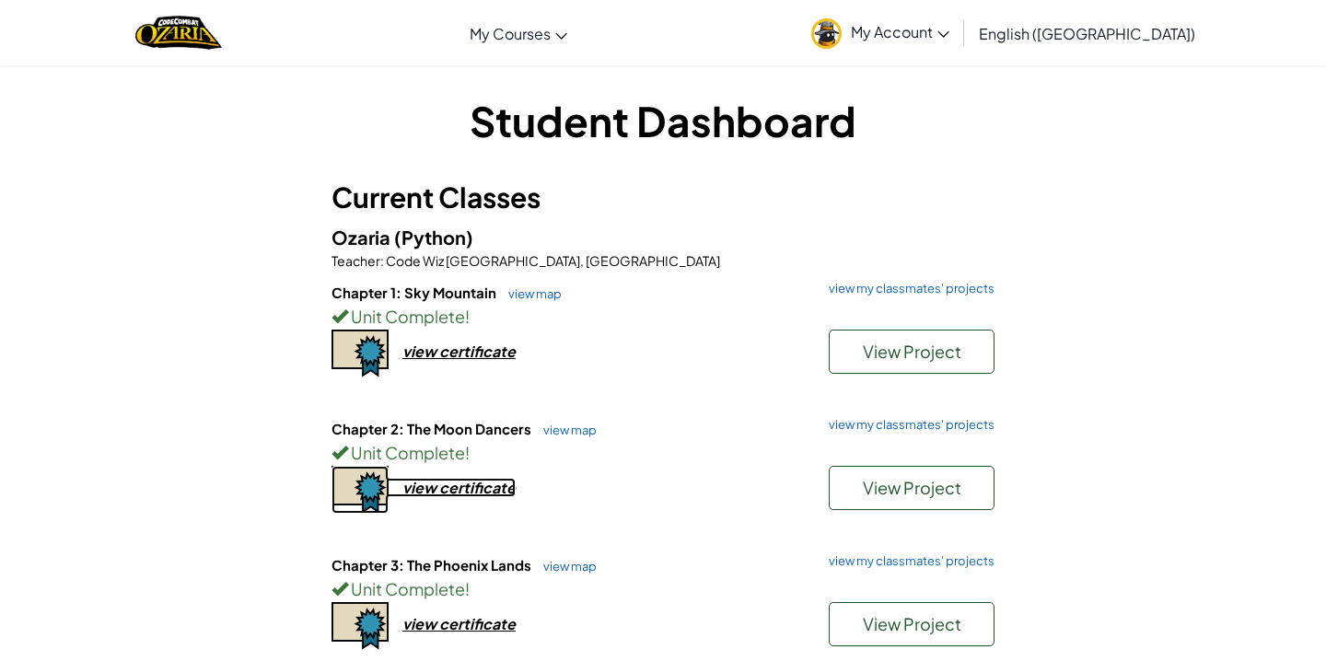 Image resolution: width=1326 pixels, height=661 pixels. I want to click on span: My Courses, so click(510, 33).